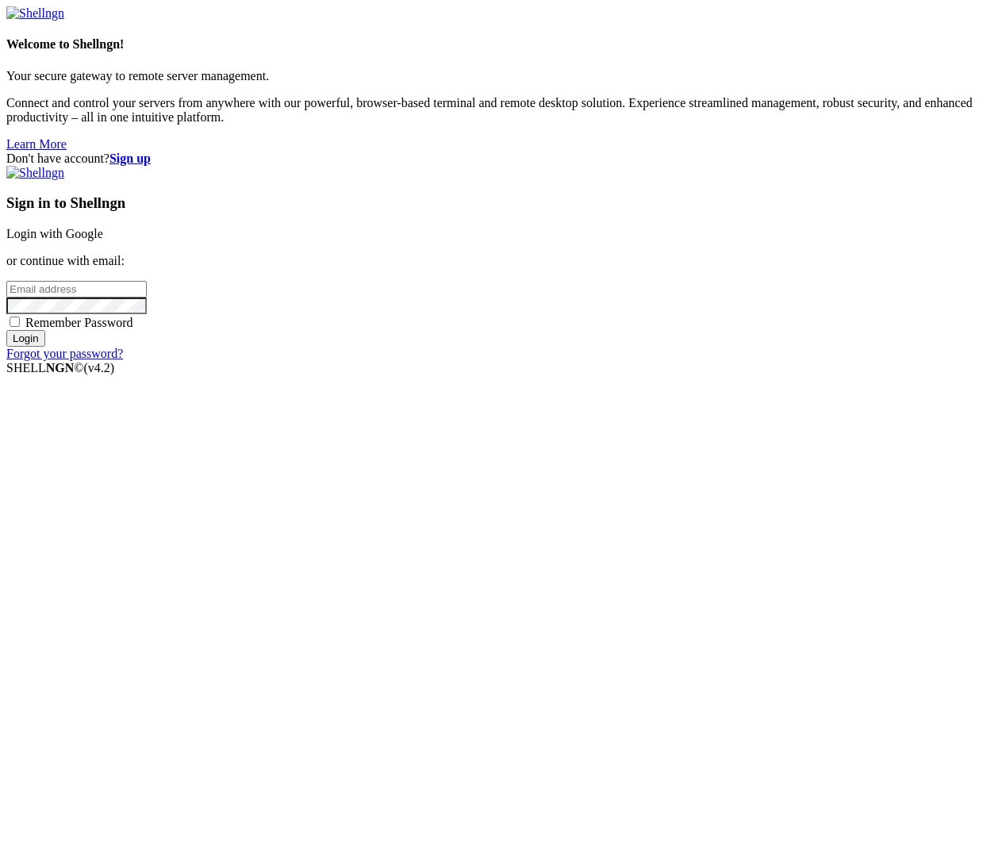  I want to click on p: Connect and control your servers from anywhere with our powerful, browser-based terminal and remo..., so click(499, 110).